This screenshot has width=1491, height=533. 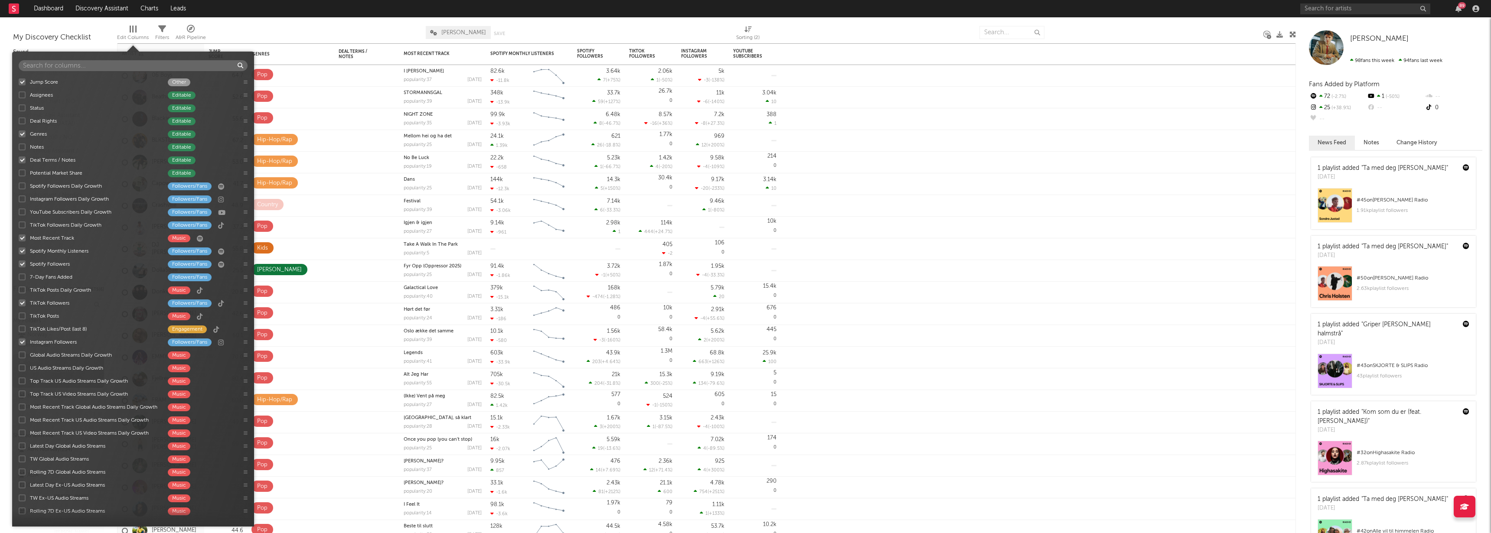 I want to click on div: 82.6k, so click(x=497, y=71).